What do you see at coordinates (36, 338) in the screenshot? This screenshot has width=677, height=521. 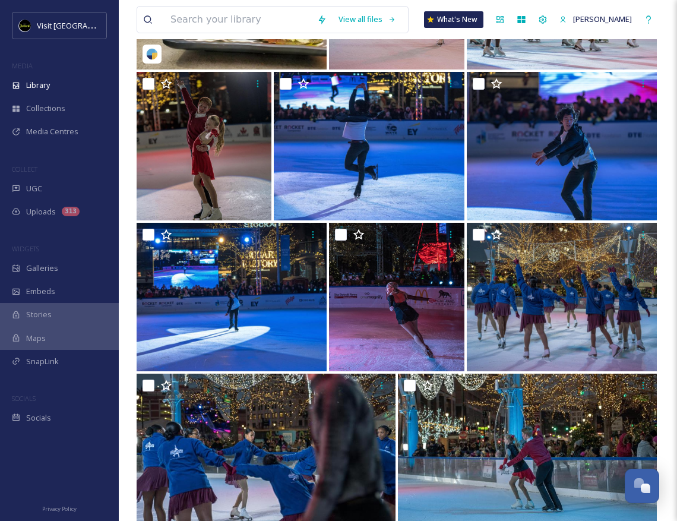 I see `span: Maps` at bounding box center [36, 338].